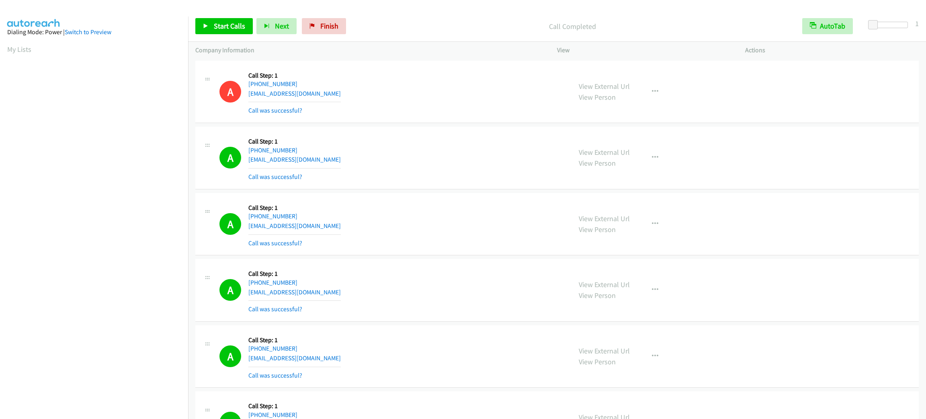 The height and width of the screenshot is (419, 926). Describe the element at coordinates (369, 50) in the screenshot. I see `p: Company Information` at that location.